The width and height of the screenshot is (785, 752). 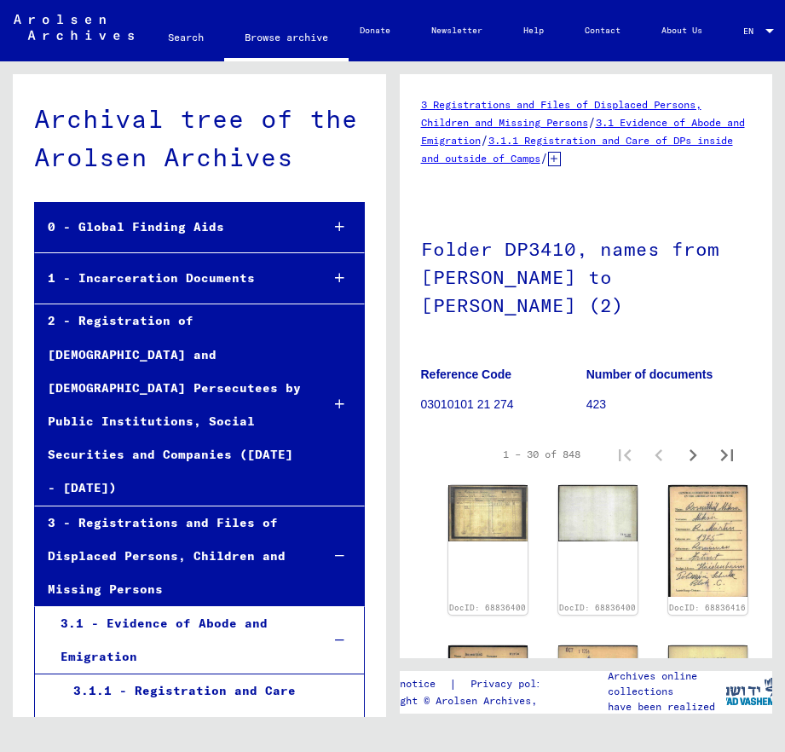 What do you see at coordinates (541, 454) in the screenshot?
I see `div: 1 – 30 of 848` at bounding box center [541, 454].